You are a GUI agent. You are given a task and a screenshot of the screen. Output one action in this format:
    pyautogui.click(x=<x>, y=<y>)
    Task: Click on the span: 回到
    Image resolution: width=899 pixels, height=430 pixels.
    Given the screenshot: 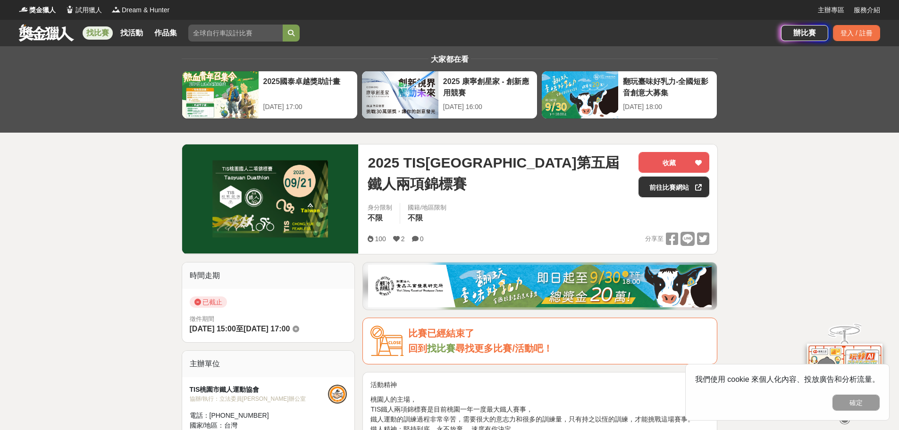 What is the action you would take?
    pyautogui.click(x=418, y=348)
    